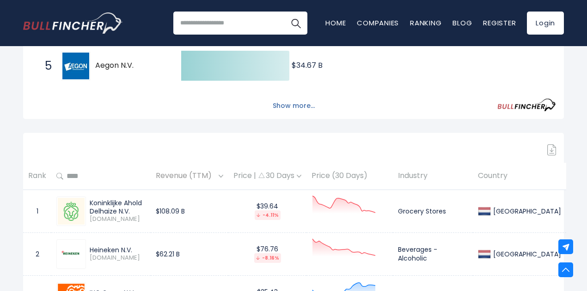  I want to click on button: Show more..., so click(293, 106).